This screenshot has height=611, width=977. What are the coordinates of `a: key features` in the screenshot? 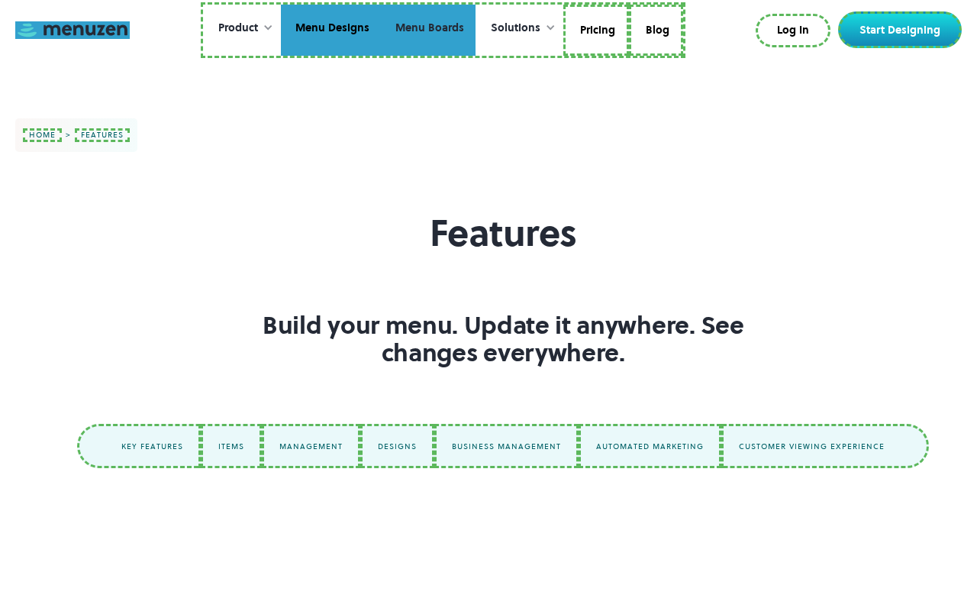 It's located at (139, 446).